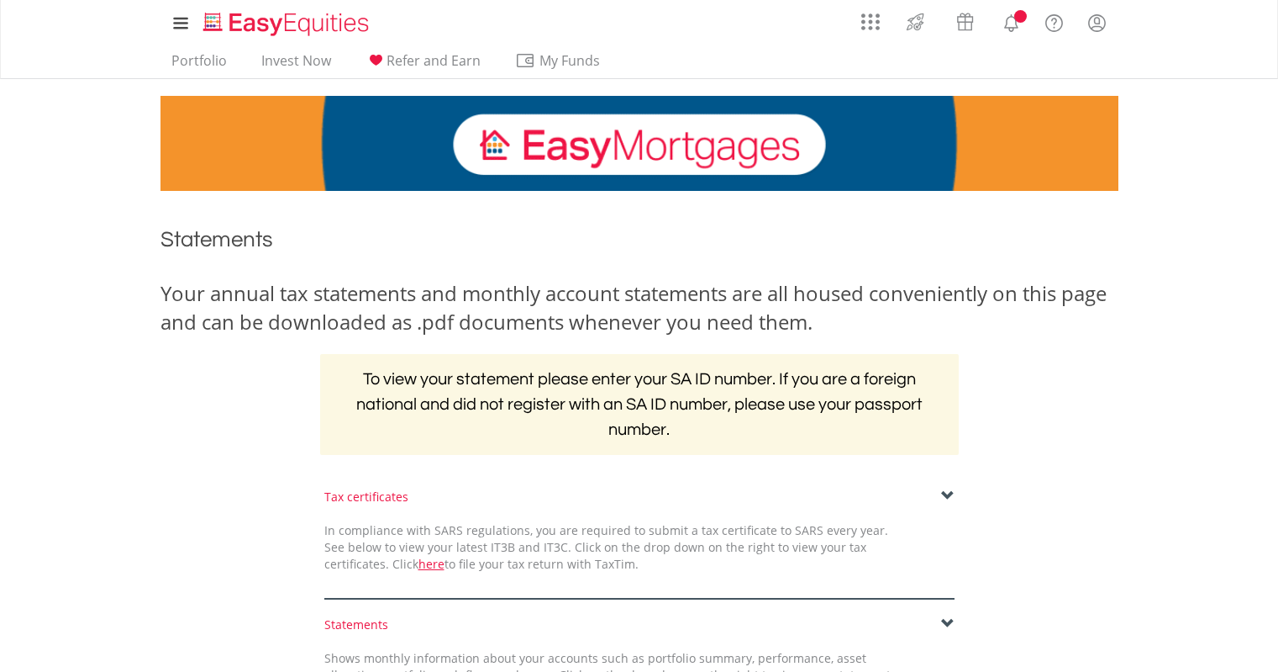 The width and height of the screenshot is (1278, 672). I want to click on a: Refer and Earn, so click(423, 65).